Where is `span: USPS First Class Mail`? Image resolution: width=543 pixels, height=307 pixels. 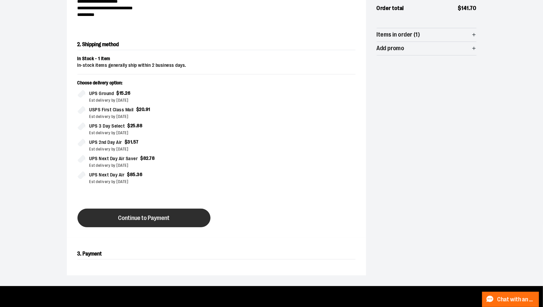 span: USPS First Class Mail is located at coordinates (112, 110).